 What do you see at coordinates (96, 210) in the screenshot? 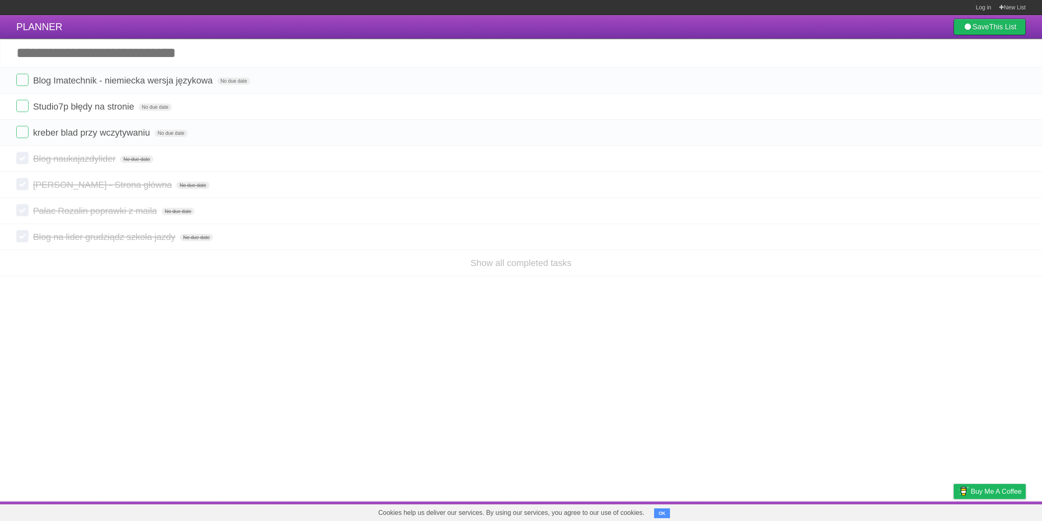
I see `span: Pałac Rozalin poprawki z maila` at bounding box center [96, 210].